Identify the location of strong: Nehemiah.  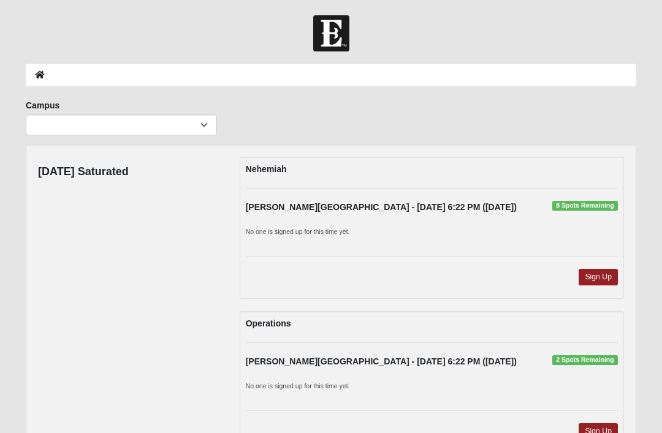
(266, 169).